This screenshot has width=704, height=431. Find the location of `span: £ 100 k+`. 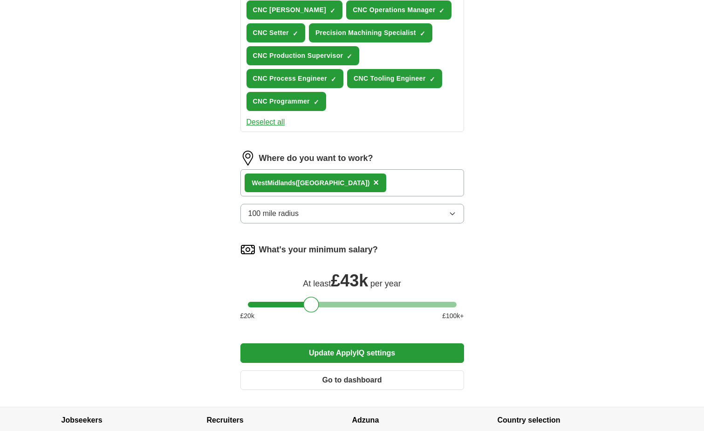

span: £ 100 k+ is located at coordinates (453, 316).